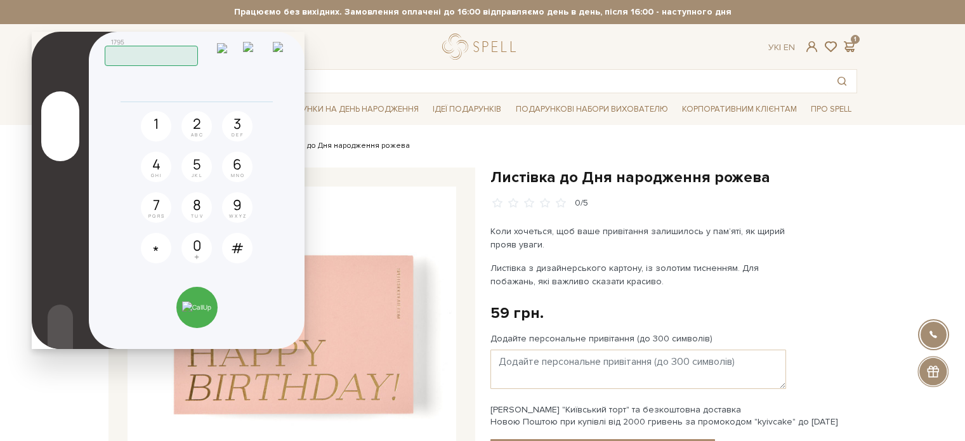 The height and width of the screenshot is (441, 965). Describe the element at coordinates (601, 339) in the screenshot. I see `label: Додайте персональне привітання (до 300 символів)` at that location.